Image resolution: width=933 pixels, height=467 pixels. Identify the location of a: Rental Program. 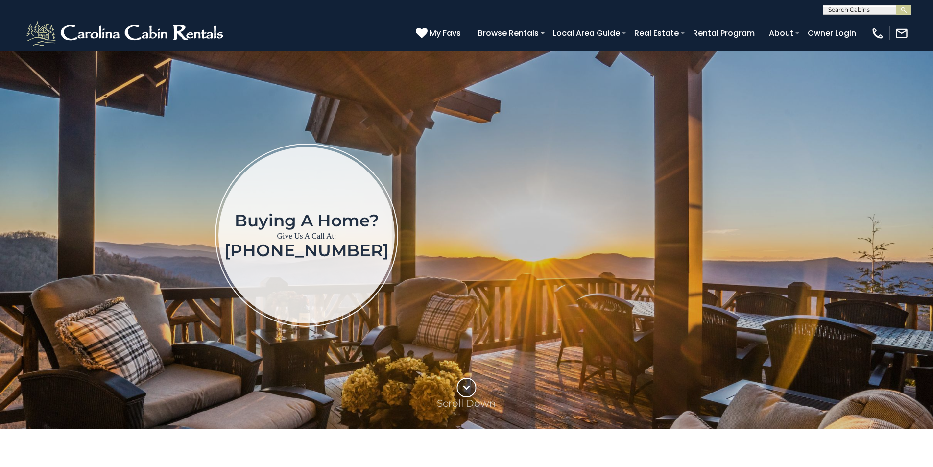
(724, 33).